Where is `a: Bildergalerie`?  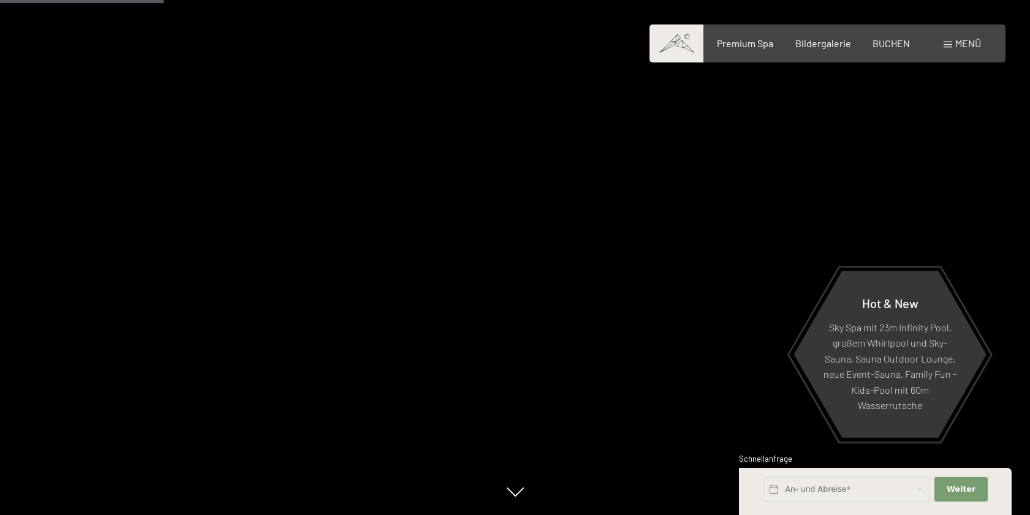
a: Bildergalerie is located at coordinates (823, 43).